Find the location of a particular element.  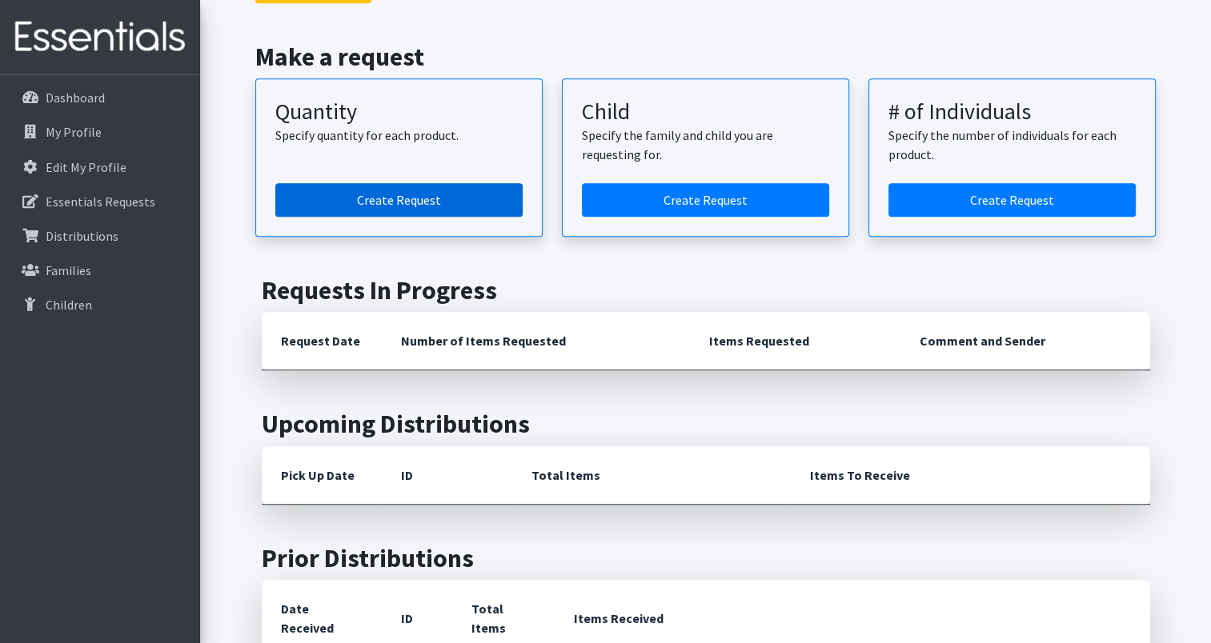

a: Edit My Profile is located at coordinates (100, 167).